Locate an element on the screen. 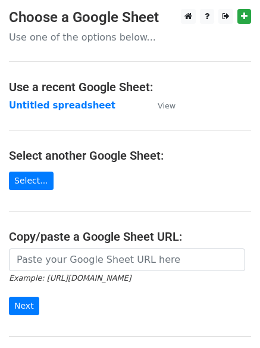  a: Select... is located at coordinates (31, 180).